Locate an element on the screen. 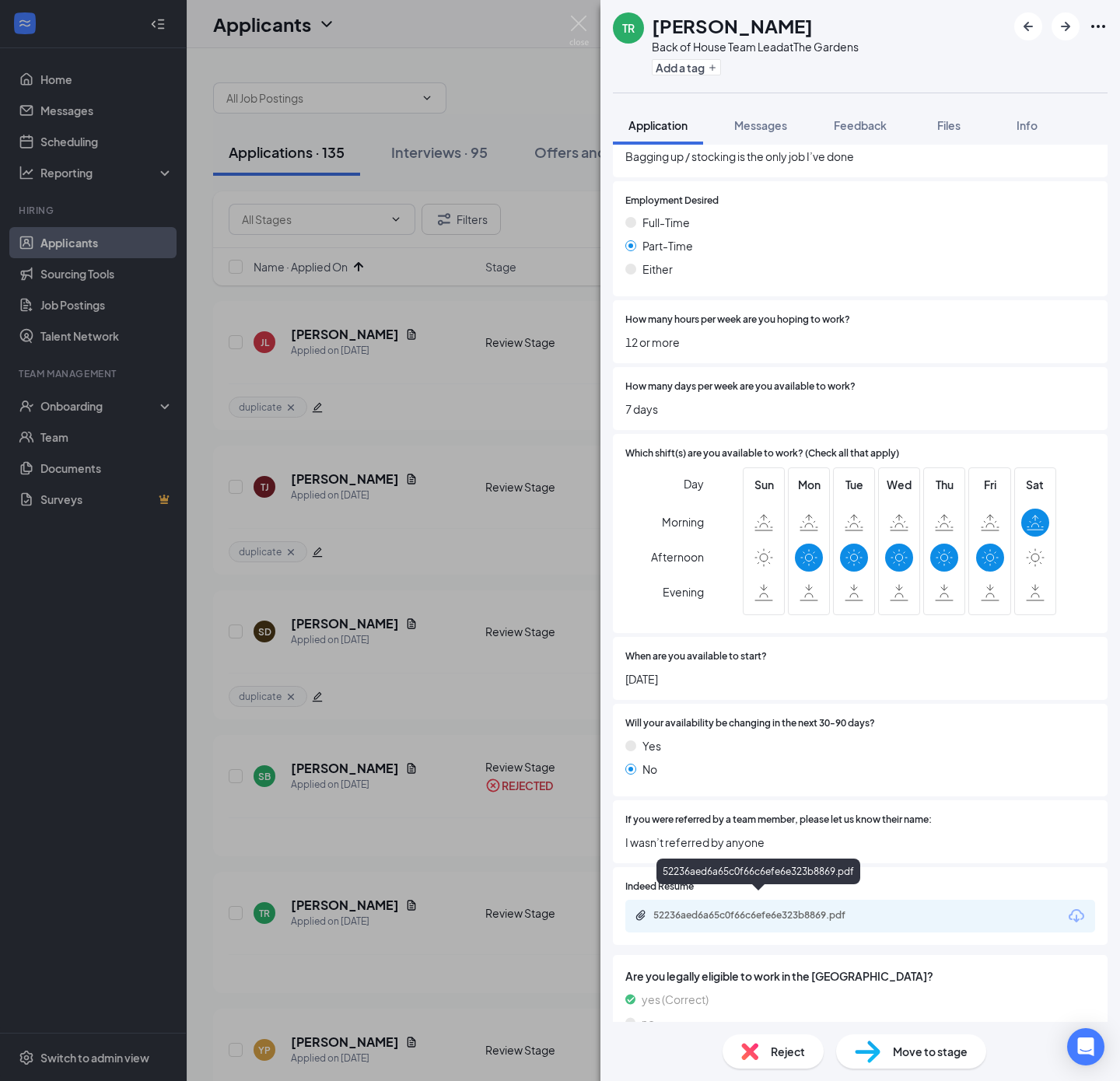  span: Mon is located at coordinates (809, 484).